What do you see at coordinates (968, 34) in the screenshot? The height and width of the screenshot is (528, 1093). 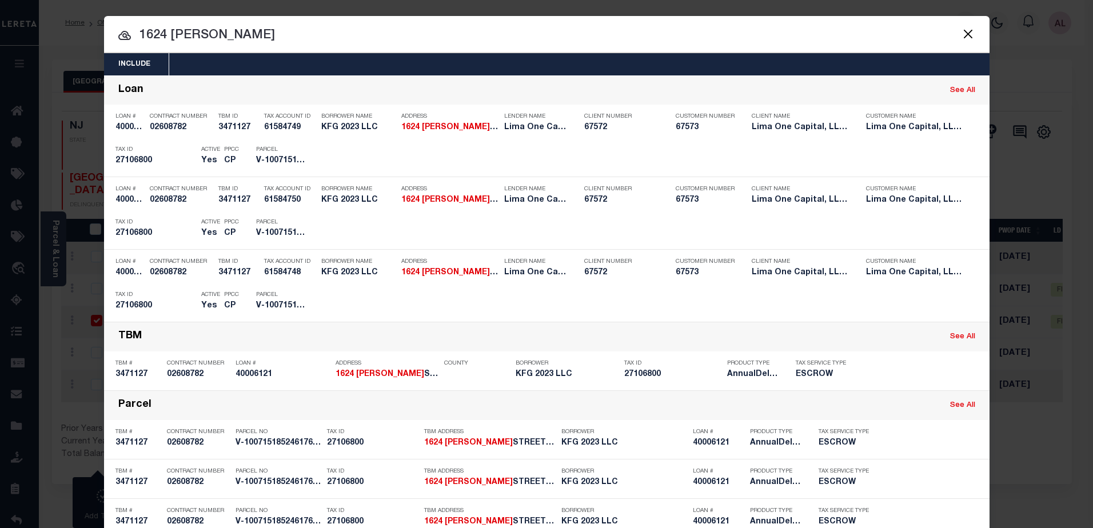 I see `button: Close` at bounding box center [968, 34].